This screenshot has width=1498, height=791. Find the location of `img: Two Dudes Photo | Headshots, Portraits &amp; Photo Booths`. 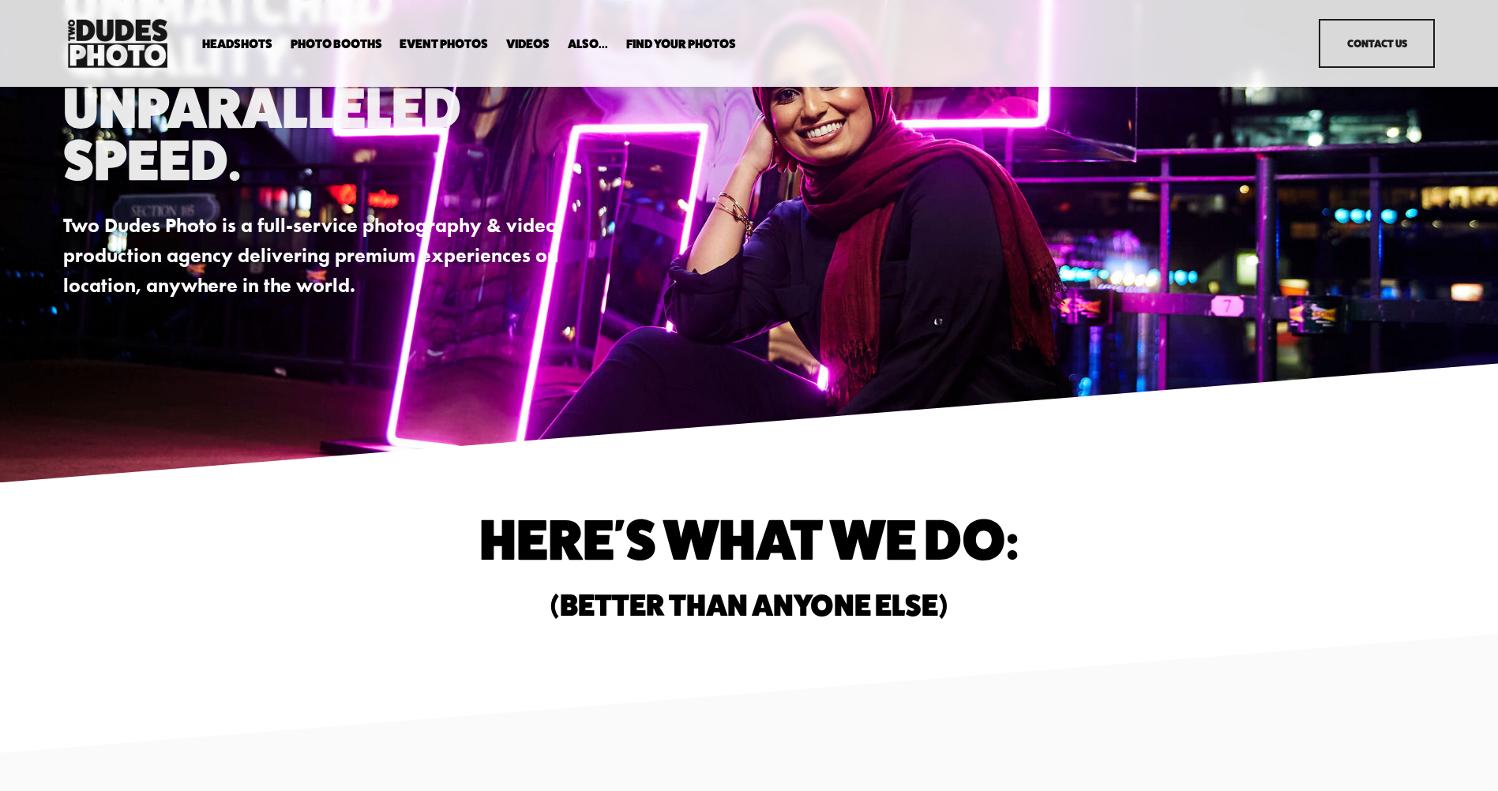

img: Two Dudes Photo | Headshots, Portraits &amp; Photo Booths is located at coordinates (118, 43).